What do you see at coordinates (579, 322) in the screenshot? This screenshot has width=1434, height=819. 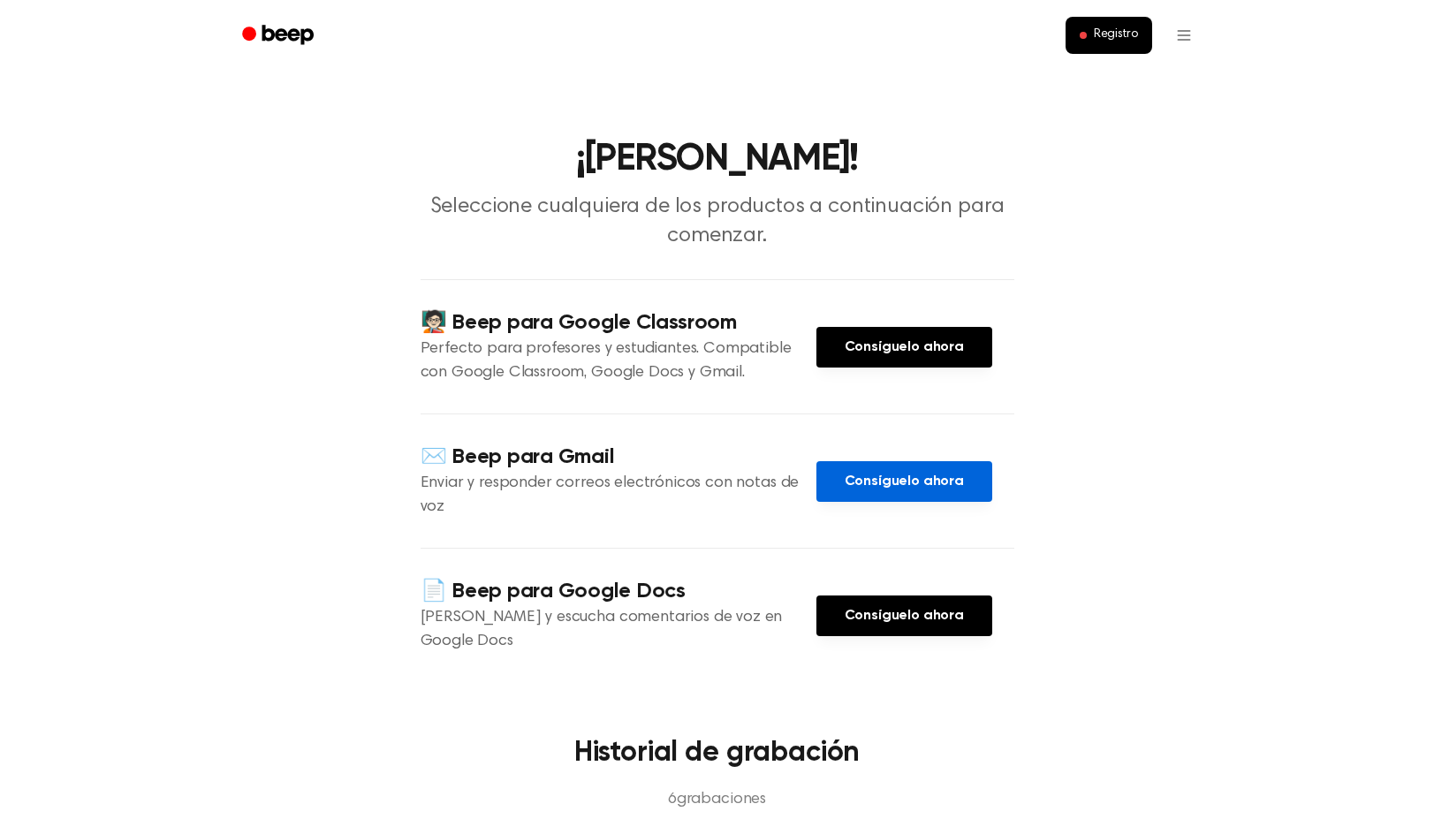 I see `font: 🧑🏻‍🏫 Beep para Google Classroom` at bounding box center [579, 322].